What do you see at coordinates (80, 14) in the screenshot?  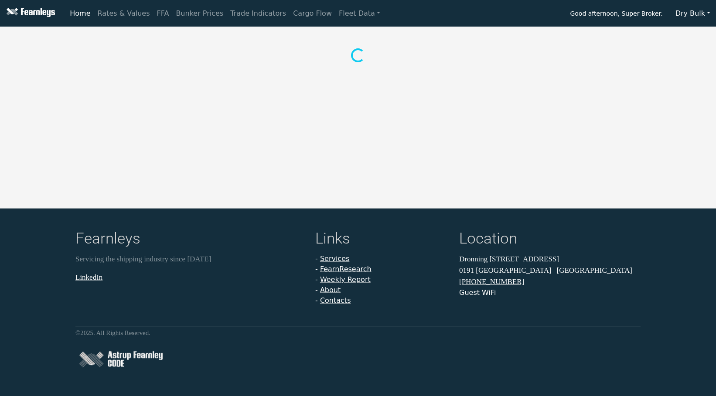 I see `a: Home` at bounding box center [80, 14].